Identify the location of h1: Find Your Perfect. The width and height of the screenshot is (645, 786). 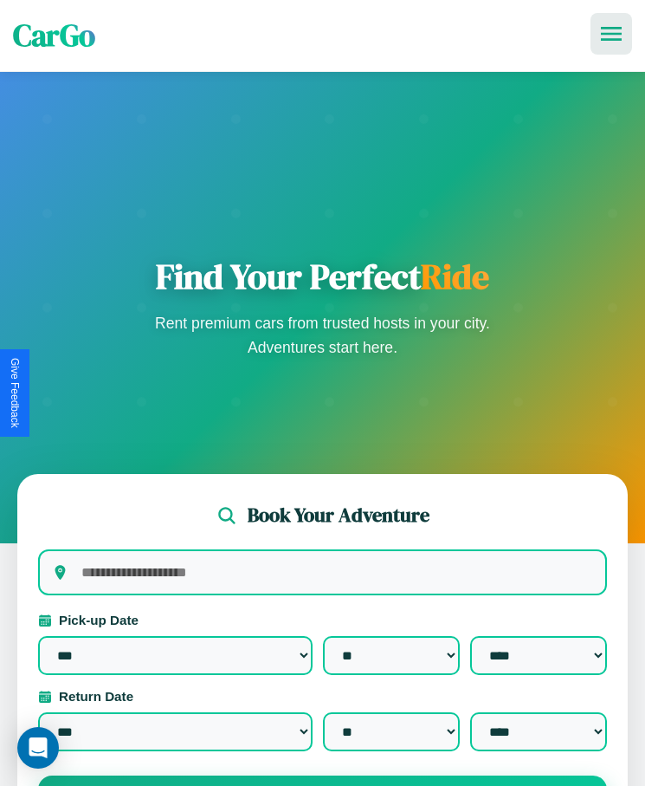
(323, 276).